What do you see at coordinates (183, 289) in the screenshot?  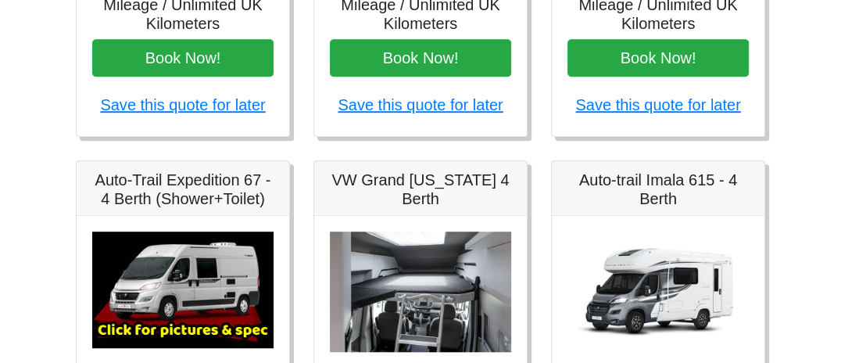 I see `img: Auto-Trail Expedition 67 - 4 Berth (Shower+Toilet)` at bounding box center [183, 289].